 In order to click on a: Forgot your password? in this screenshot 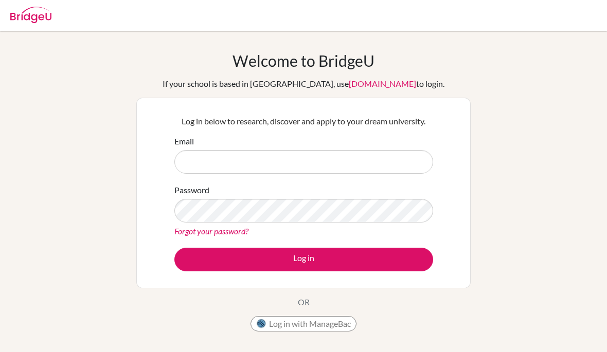, I will do `click(211, 231)`.